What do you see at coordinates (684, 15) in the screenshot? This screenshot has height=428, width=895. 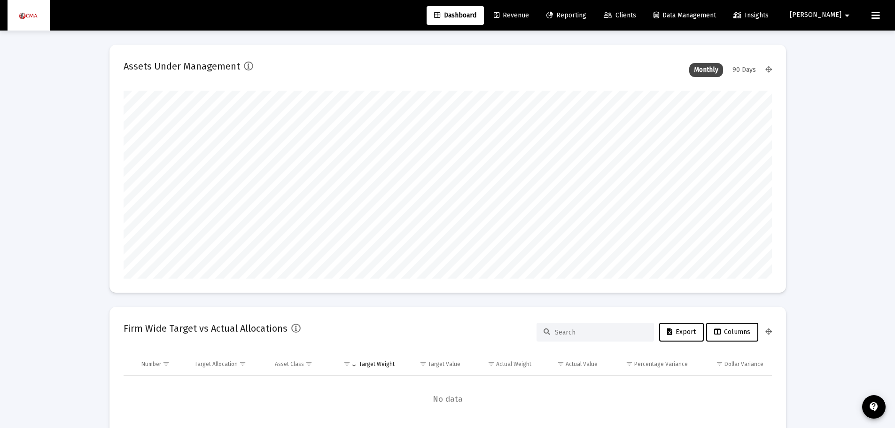 I see `a: Data Management` at bounding box center [684, 15].